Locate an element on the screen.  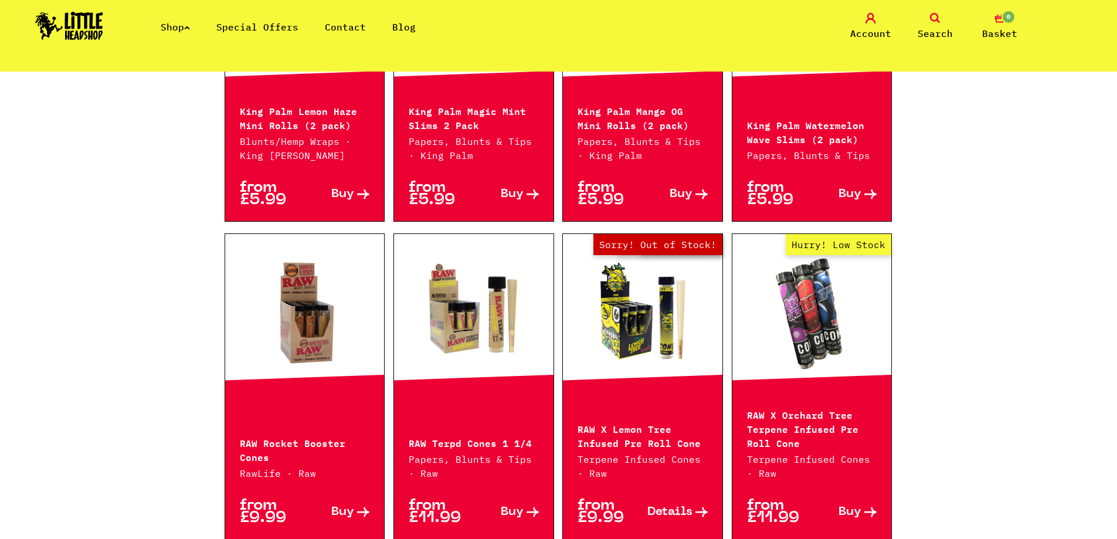
a: Special Offers is located at coordinates (257, 27).